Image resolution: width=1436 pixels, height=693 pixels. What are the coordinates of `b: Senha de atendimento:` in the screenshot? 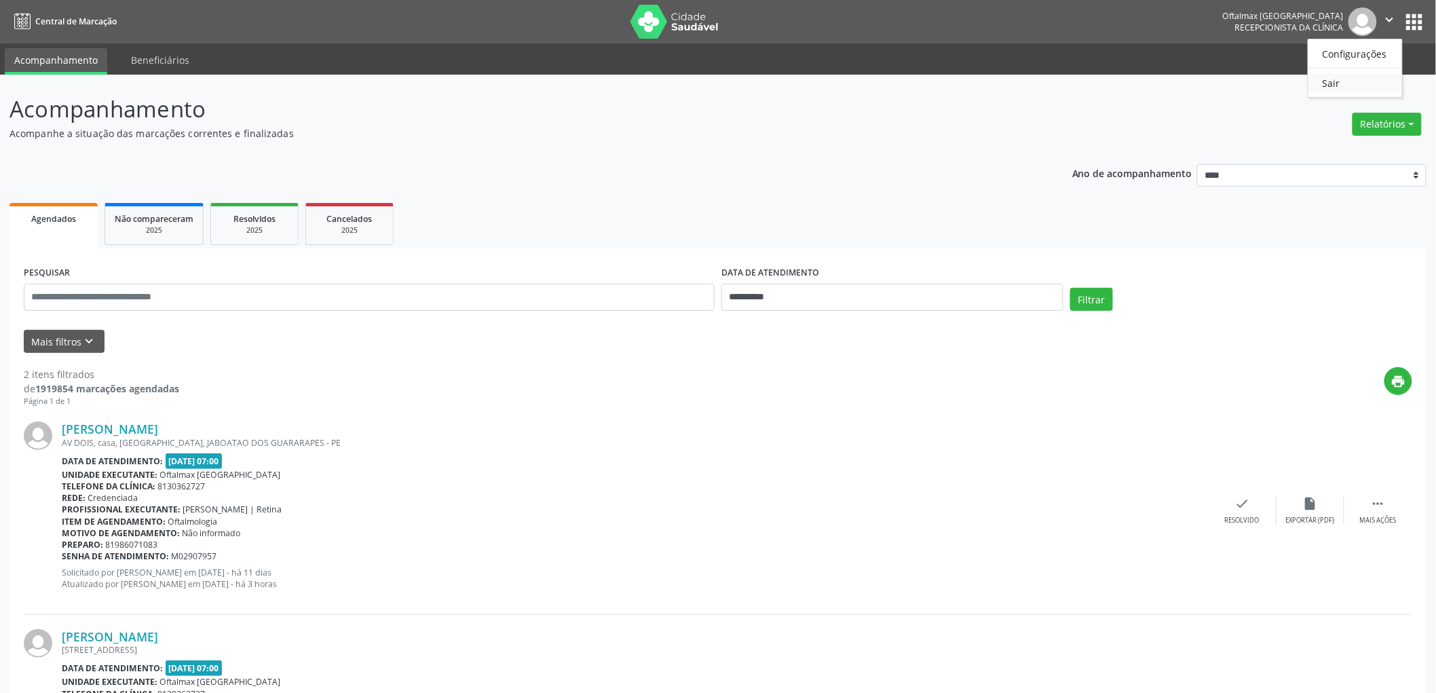 It's located at (115, 556).